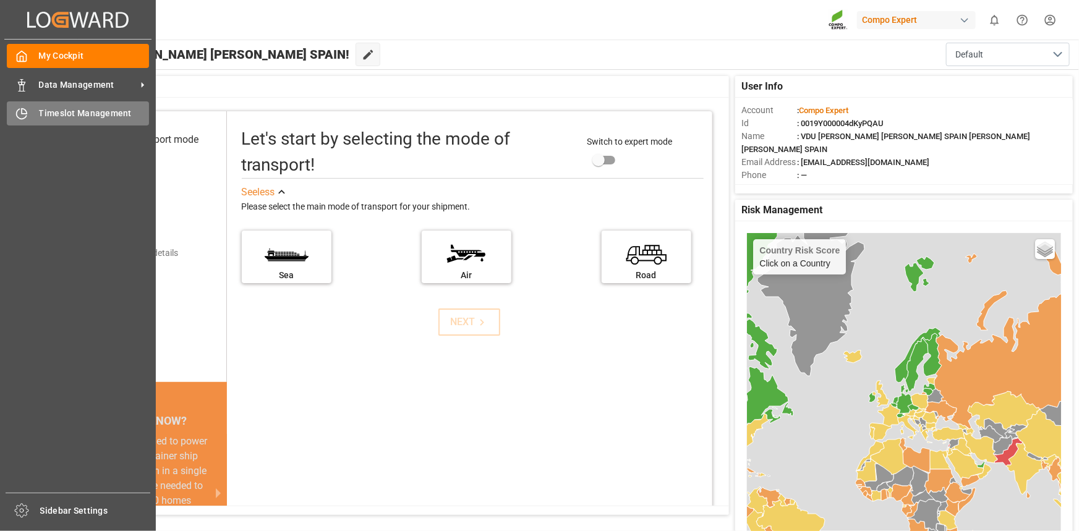 Image resolution: width=1079 pixels, height=531 pixels. What do you see at coordinates (286, 275) in the screenshot?
I see `div: Sea` at bounding box center [286, 275].